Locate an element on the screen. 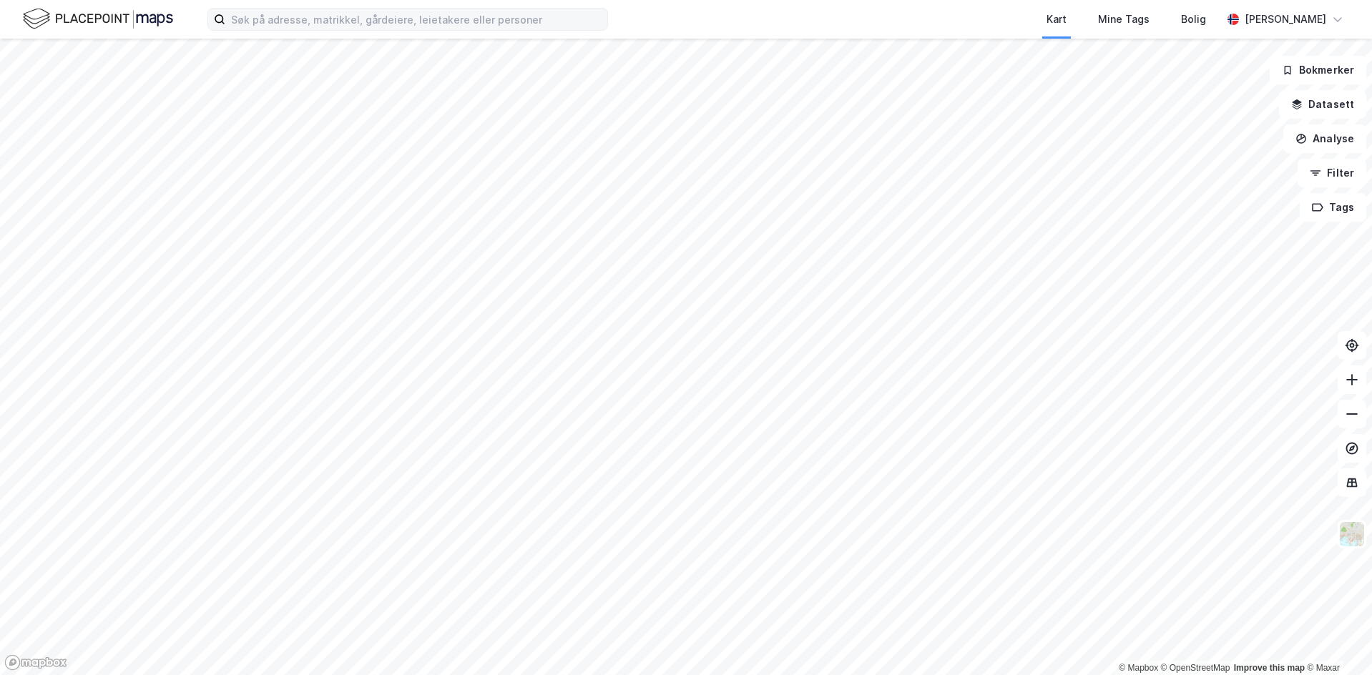  img: logo.f888ab2527a4732fd821a326f86c7f29.svg is located at coordinates (98, 19).